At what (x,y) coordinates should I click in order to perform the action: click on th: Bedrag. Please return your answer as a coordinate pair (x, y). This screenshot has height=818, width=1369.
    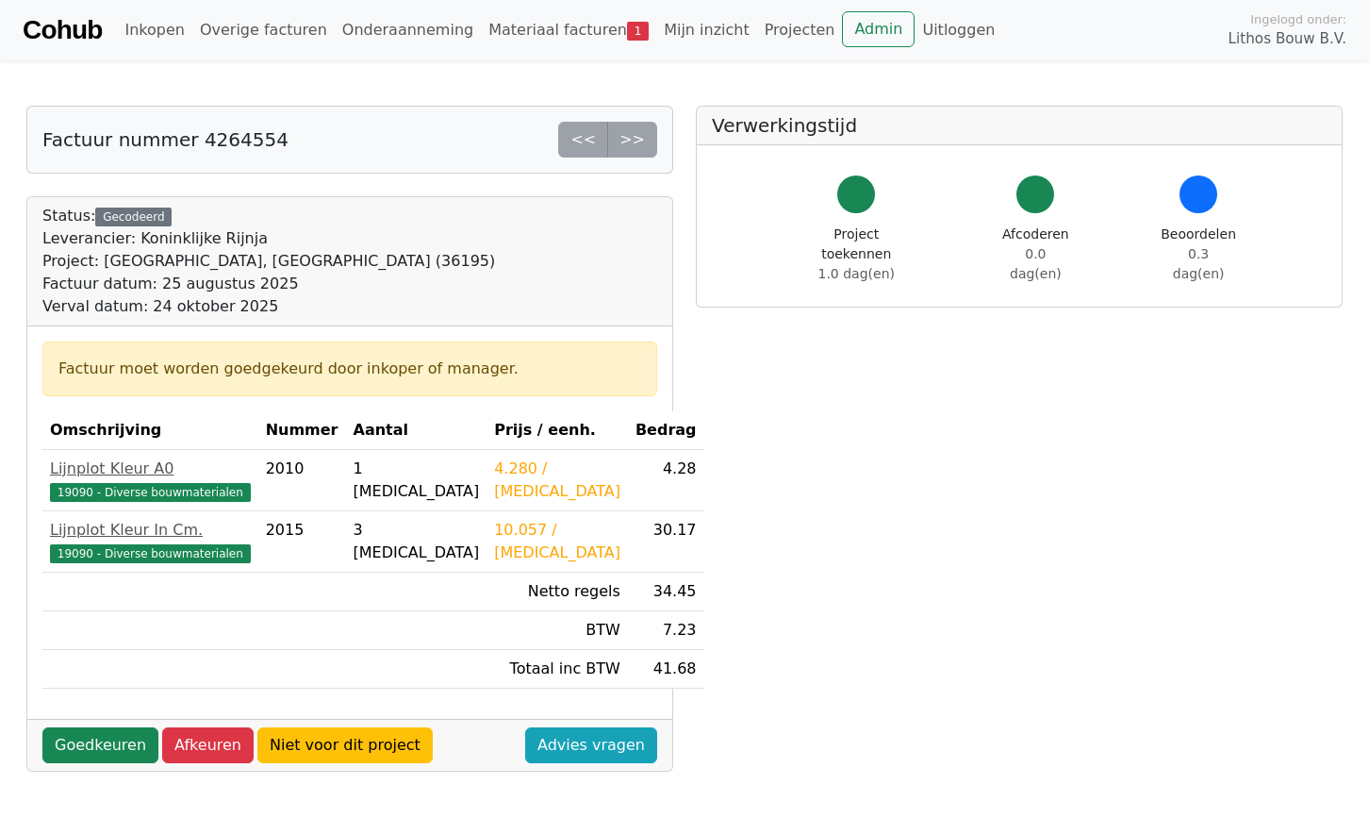
    Looking at the image, I should click on (666, 430).